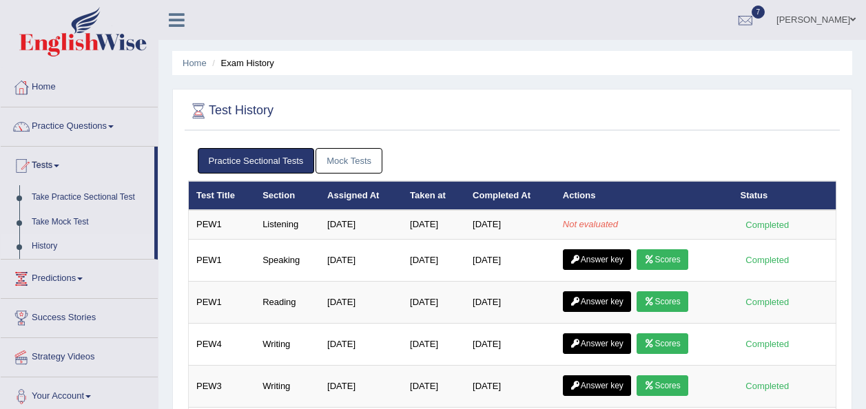  Describe the element at coordinates (90, 223) in the screenshot. I see `a: Take Mock Test` at that location.